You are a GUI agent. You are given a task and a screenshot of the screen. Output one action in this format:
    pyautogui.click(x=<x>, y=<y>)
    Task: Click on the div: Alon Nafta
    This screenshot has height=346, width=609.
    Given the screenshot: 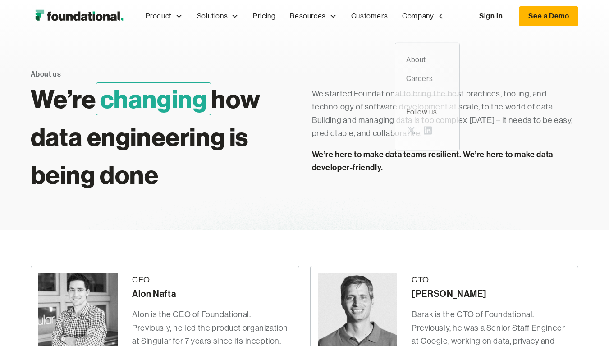 What is the action you would take?
    pyautogui.click(x=211, y=294)
    